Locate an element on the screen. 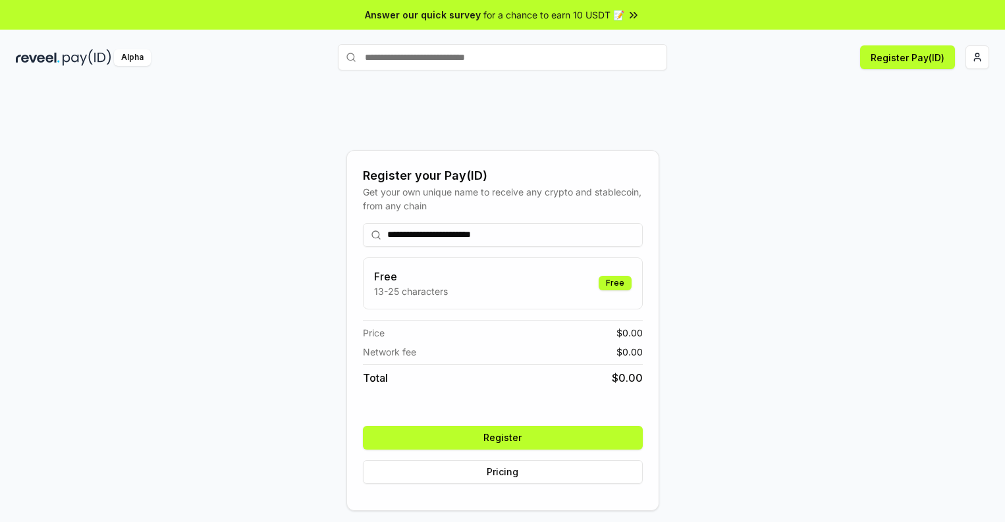  span: Answer our quick survey is located at coordinates (423, 14).